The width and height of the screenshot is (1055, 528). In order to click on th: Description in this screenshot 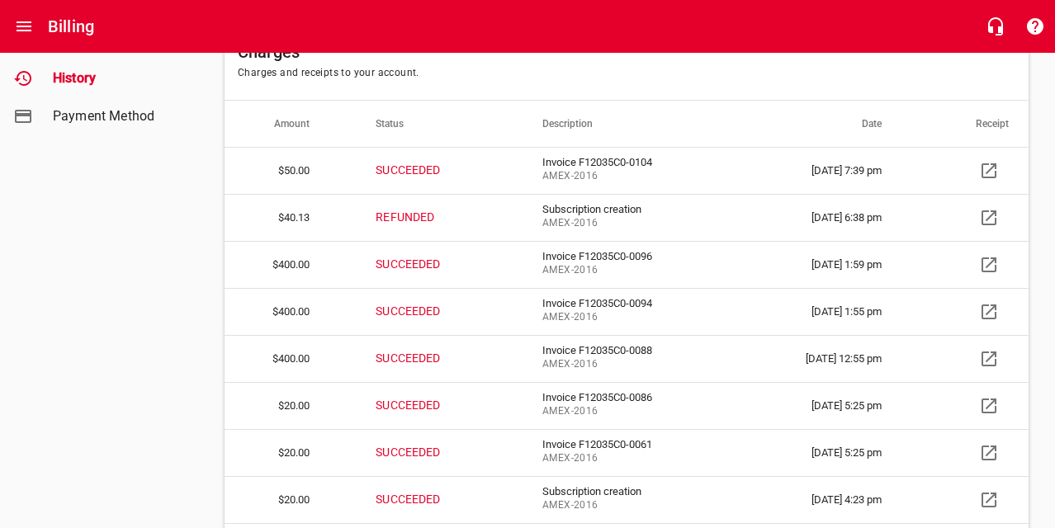, I will do `click(634, 124)`.